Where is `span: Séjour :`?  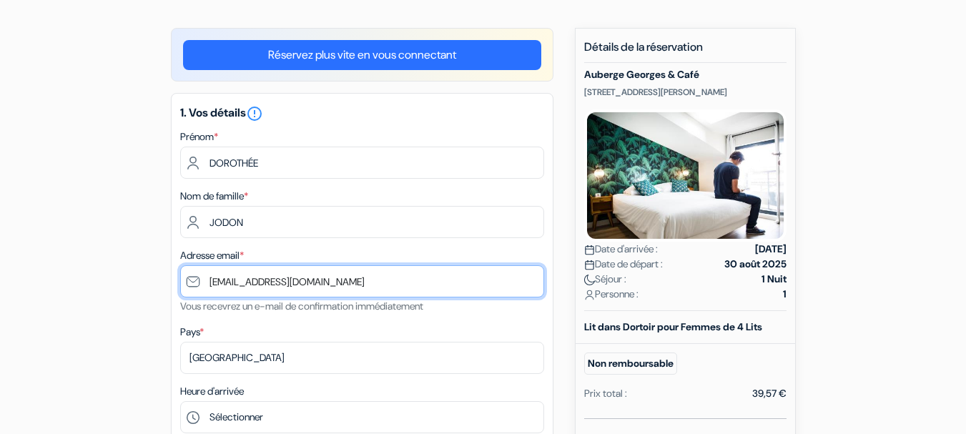
span: Séjour : is located at coordinates (605, 279).